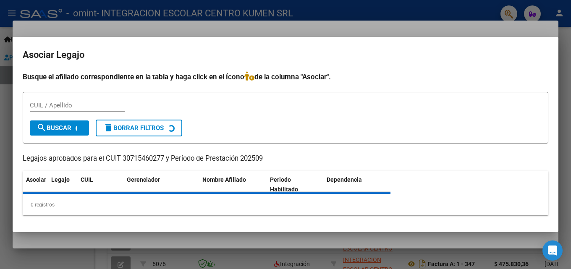  I want to click on datatable-header-cell: Nombre Afiliado, so click(233, 185).